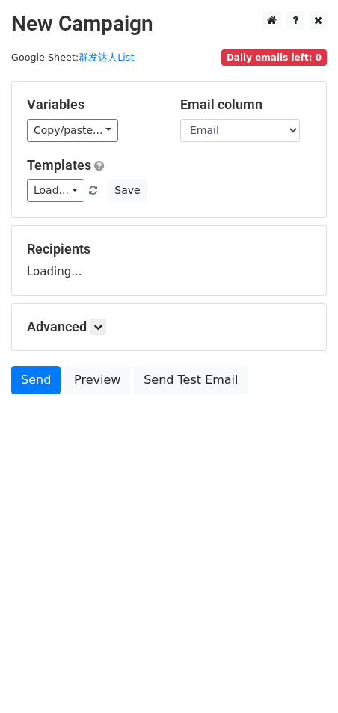  What do you see at coordinates (73, 130) in the screenshot?
I see `a: Copy/paste...` at bounding box center [73, 130].